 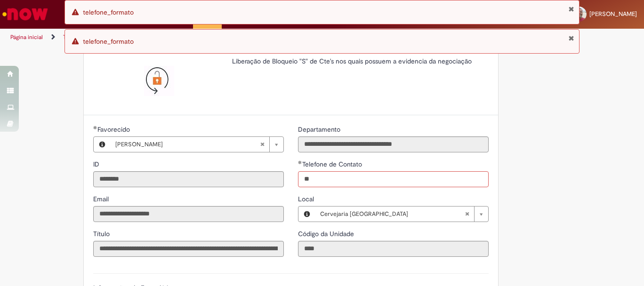 What do you see at coordinates (393, 179) in the screenshot?
I see `input: Telefone de Contato` at bounding box center [393, 179].